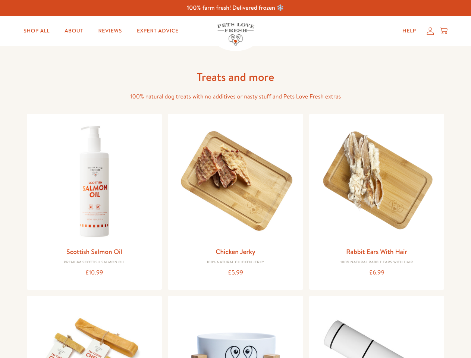 This screenshot has width=471, height=358. Describe the element at coordinates (74, 31) in the screenshot. I see `a: About` at that location.